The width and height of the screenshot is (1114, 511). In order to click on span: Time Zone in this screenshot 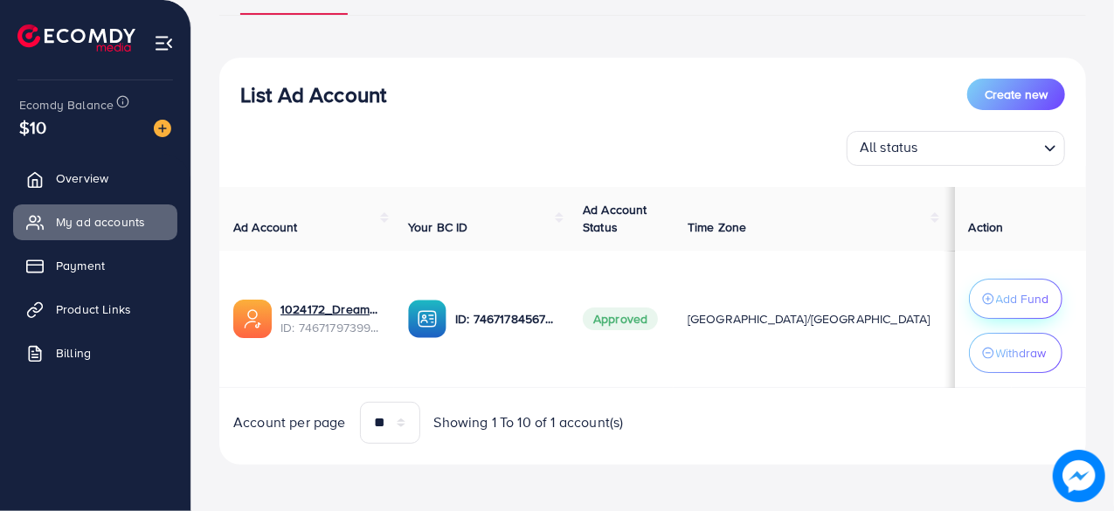, I will do `click(716, 227)`.